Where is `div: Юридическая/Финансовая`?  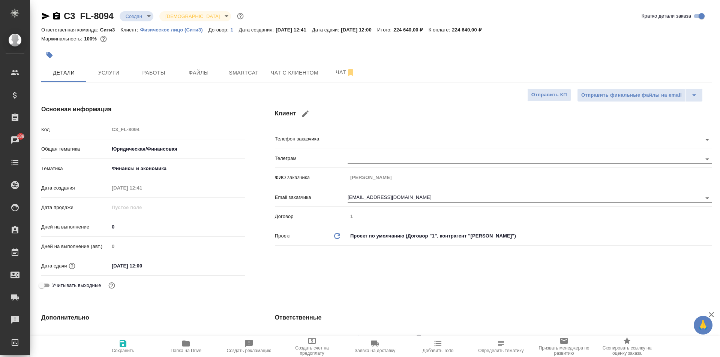 div: Юридическая/Финансовая is located at coordinates (177, 149).